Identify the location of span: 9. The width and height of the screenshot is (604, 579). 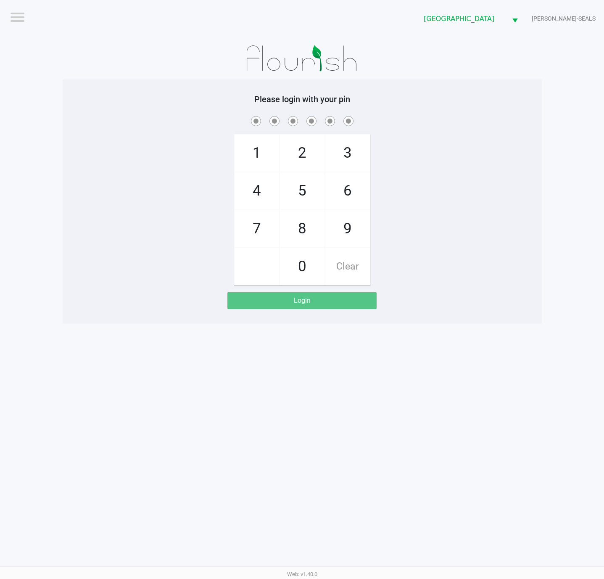
(347, 229).